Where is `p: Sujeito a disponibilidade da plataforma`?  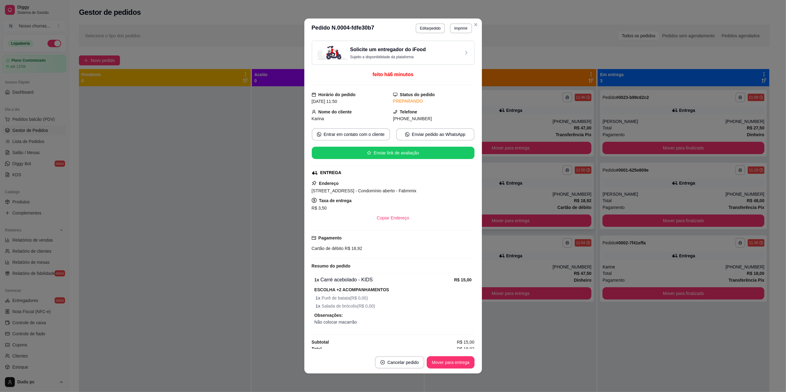 p: Sujeito a disponibilidade da plataforma is located at coordinates (388, 57).